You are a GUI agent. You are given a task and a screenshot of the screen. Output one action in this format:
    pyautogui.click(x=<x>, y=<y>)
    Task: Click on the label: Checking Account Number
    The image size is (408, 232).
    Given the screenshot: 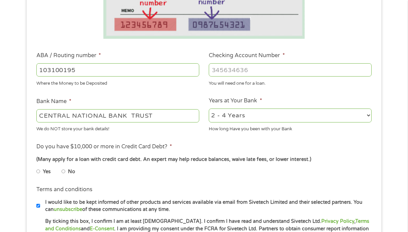 What is the action you would take?
    pyautogui.click(x=247, y=55)
    